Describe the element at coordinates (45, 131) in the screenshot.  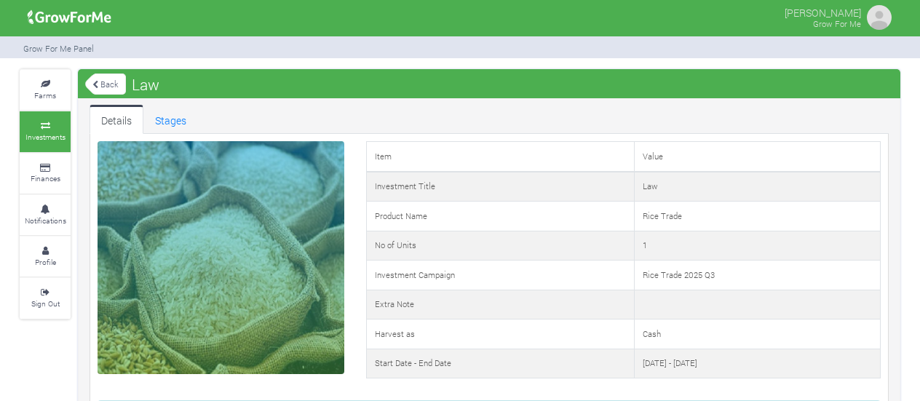
I see `a: Investments` at that location.